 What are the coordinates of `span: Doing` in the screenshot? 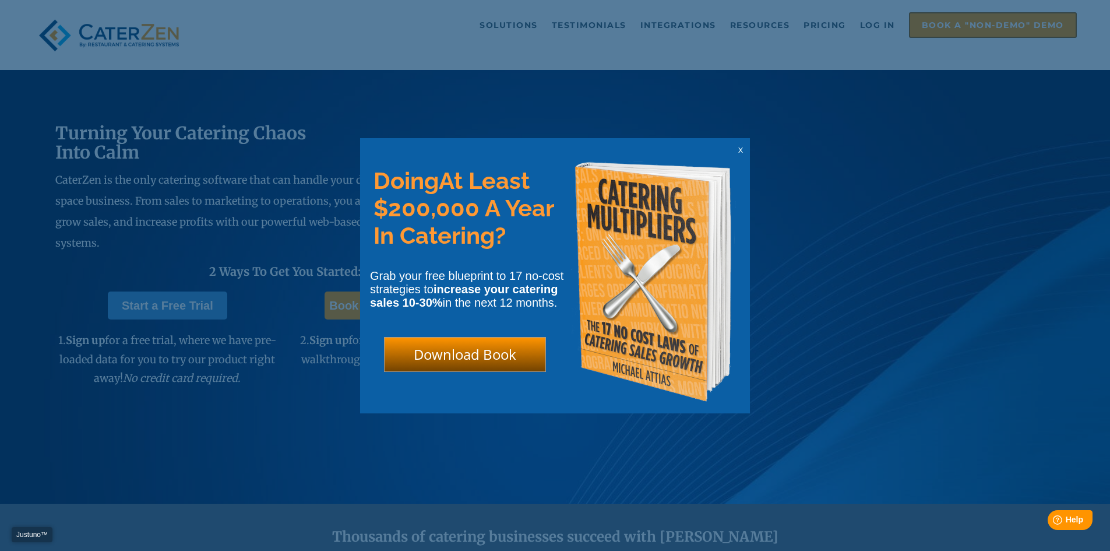 It's located at (406, 180).